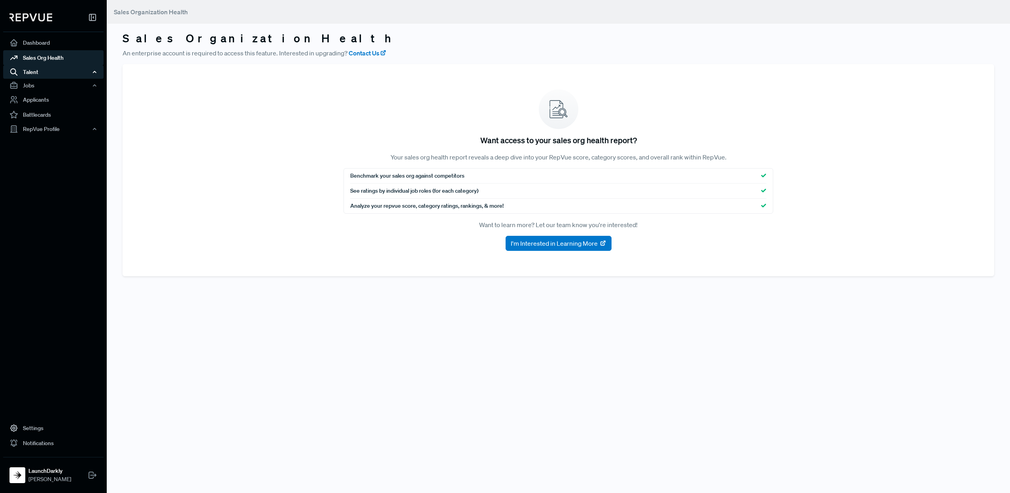 This screenshot has width=1010, height=493. What do you see at coordinates (53, 129) in the screenshot?
I see `button: RepVue Profile` at bounding box center [53, 129].